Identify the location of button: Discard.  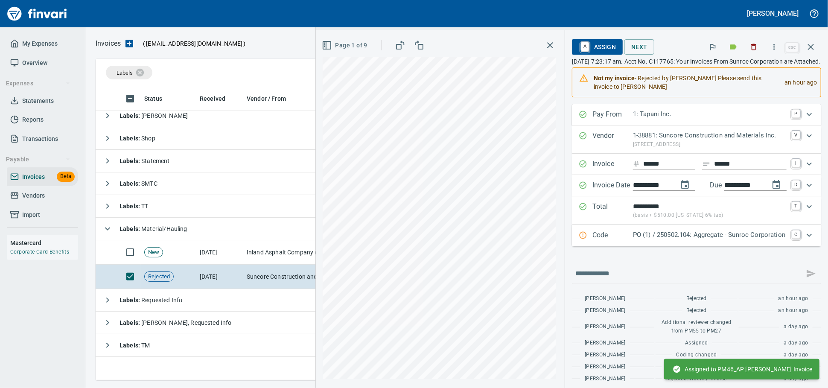
(754, 47).